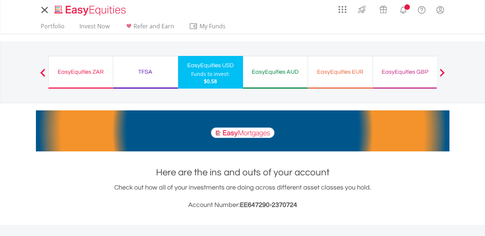  What do you see at coordinates (340, 72) in the screenshot?
I see `div: EasyEquities EUR` at bounding box center [340, 72].